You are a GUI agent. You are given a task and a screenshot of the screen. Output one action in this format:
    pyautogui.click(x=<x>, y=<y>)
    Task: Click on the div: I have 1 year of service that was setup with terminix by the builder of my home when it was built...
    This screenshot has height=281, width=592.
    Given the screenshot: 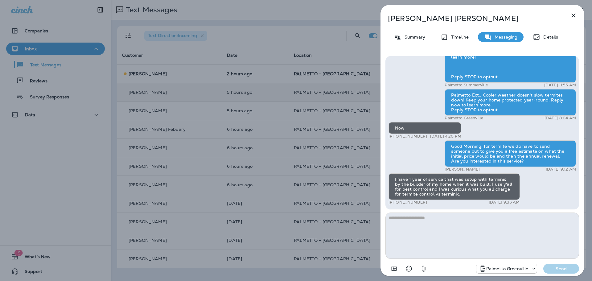 What is the action you would take?
    pyautogui.click(x=454, y=186)
    